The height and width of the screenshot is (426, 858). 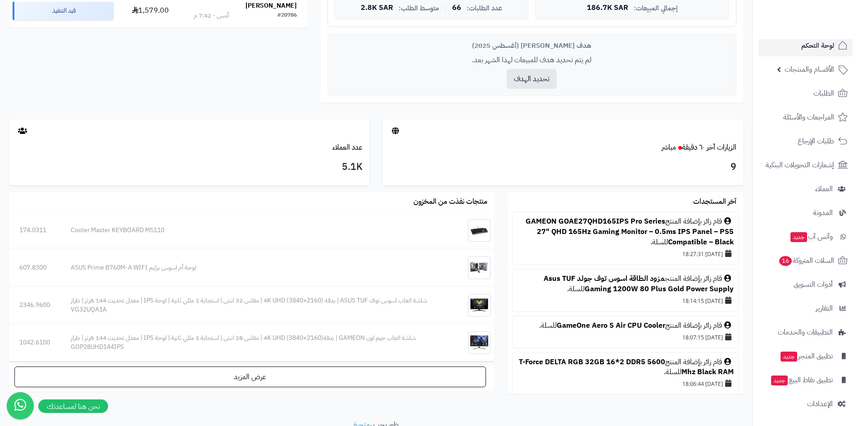 I want to click on small: مباشر, so click(x=669, y=147).